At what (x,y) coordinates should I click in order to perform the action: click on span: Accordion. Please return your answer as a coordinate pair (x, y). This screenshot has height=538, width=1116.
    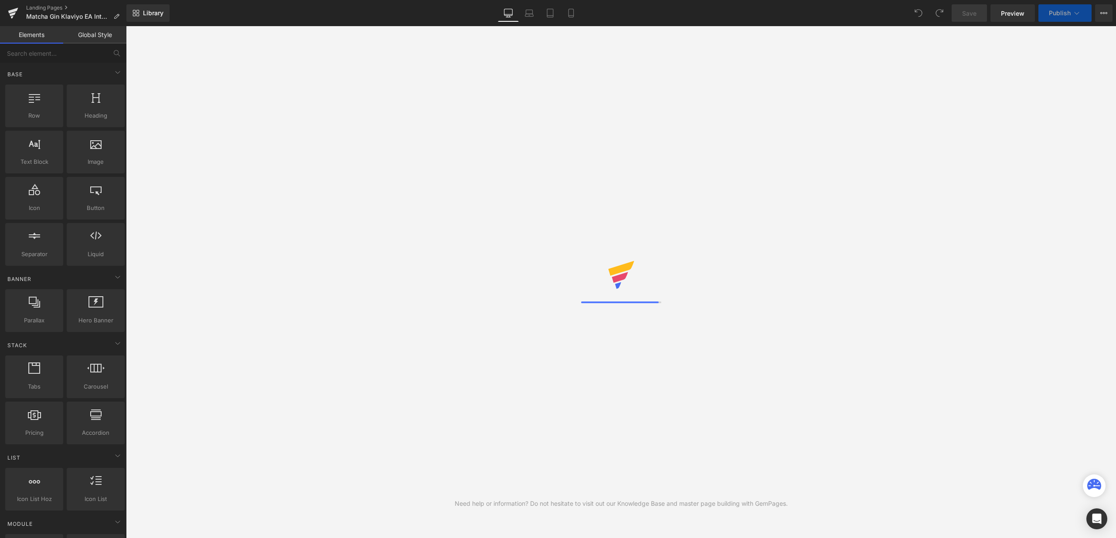
    Looking at the image, I should click on (95, 433).